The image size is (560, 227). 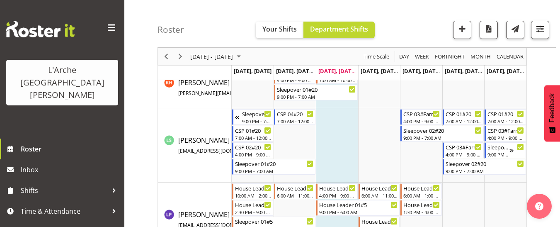 What do you see at coordinates (253, 134) in the screenshot?
I see `div: Leanne Smith"s event - CSP 01#20 Begin From Monday, September 1, 2025 at 7:00:00 AM GMT+12:00 End...` at bounding box center [253, 134].